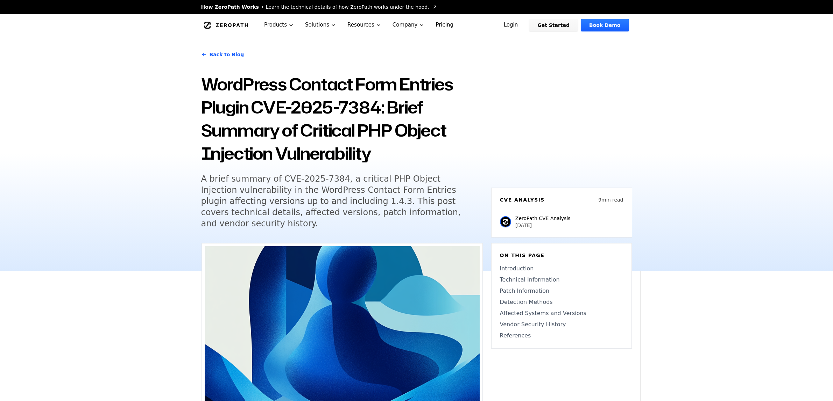 The height and width of the screenshot is (401, 833). Describe the element at coordinates (553, 25) in the screenshot. I see `a: Get Started` at that location.